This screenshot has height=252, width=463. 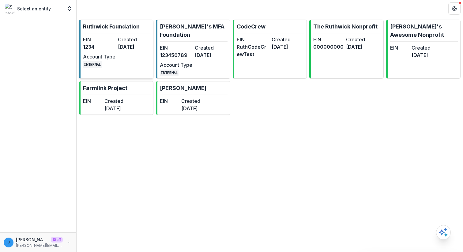 I want to click on dd: 123456789, so click(x=176, y=55).